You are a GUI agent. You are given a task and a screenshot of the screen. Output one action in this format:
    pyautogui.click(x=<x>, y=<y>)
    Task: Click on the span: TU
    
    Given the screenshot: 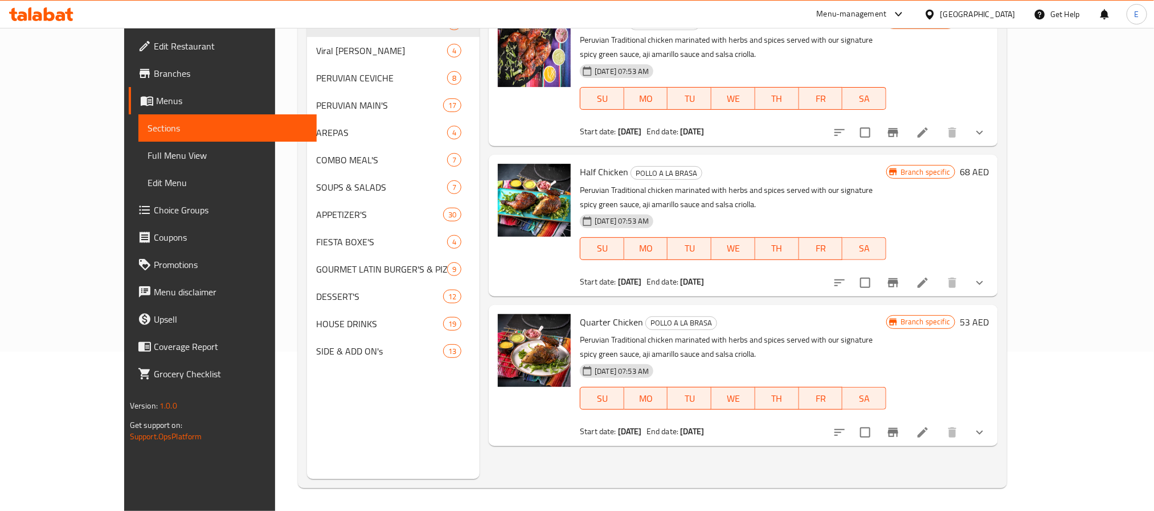 What is the action you would take?
    pyautogui.click(x=689, y=248)
    